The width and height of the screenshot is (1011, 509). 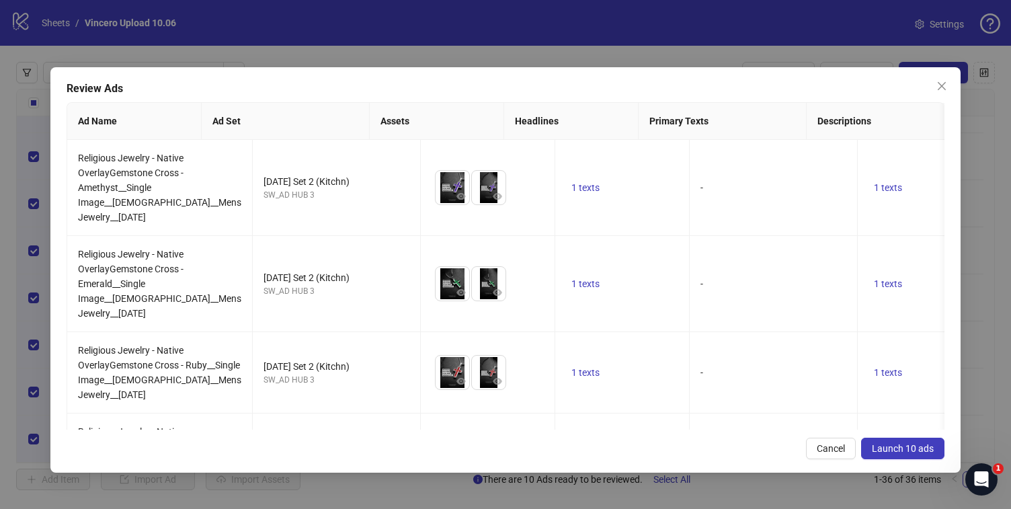 What do you see at coordinates (437, 121) in the screenshot?
I see `th: Assets` at bounding box center [437, 121].